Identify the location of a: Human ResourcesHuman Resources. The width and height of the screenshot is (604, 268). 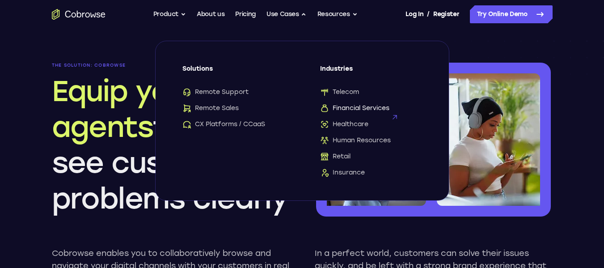
(371, 140).